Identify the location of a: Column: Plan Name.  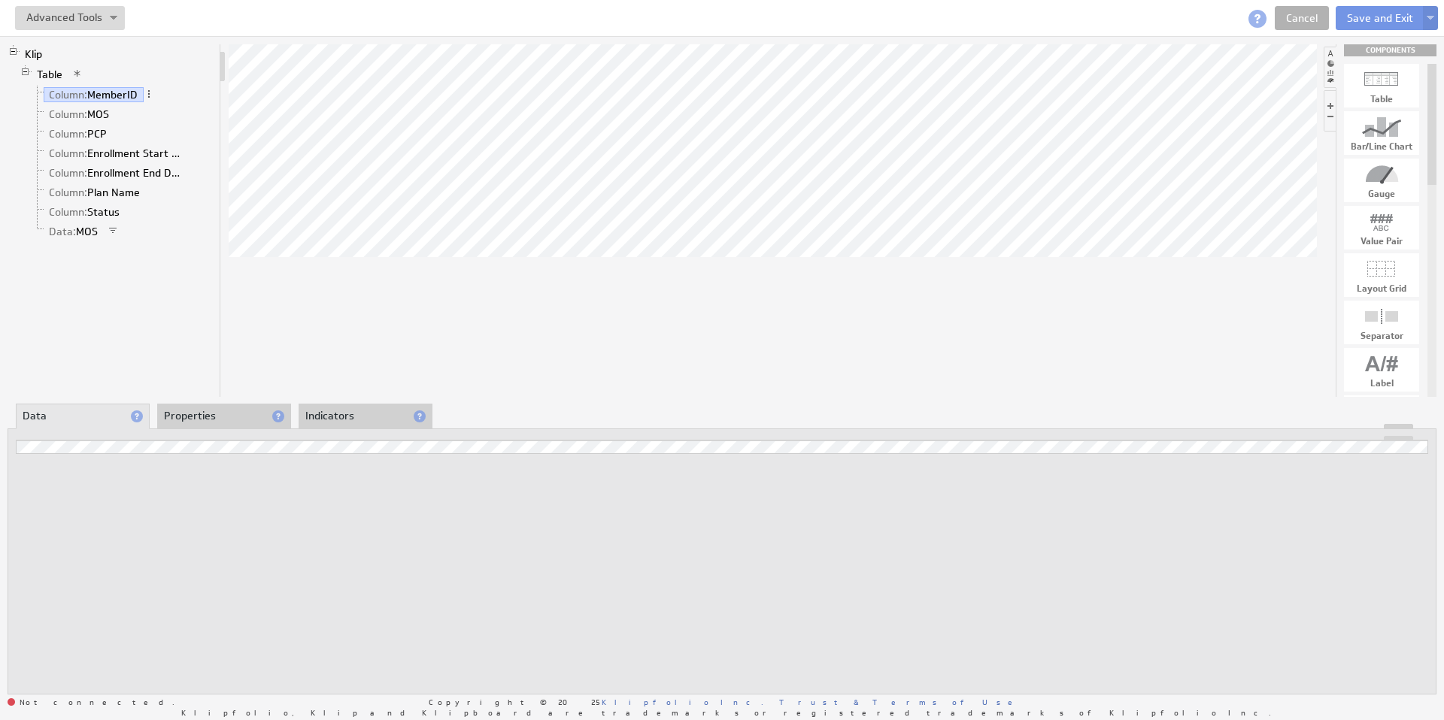
(95, 192).